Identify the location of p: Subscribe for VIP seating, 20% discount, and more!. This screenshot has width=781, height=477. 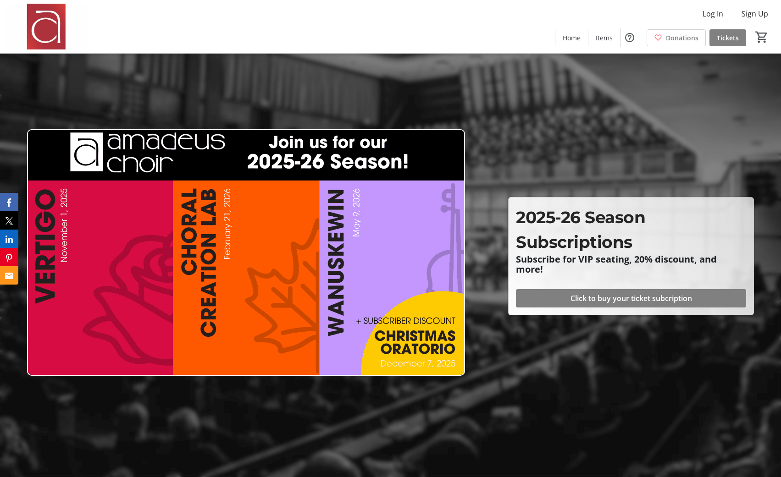
(631, 265).